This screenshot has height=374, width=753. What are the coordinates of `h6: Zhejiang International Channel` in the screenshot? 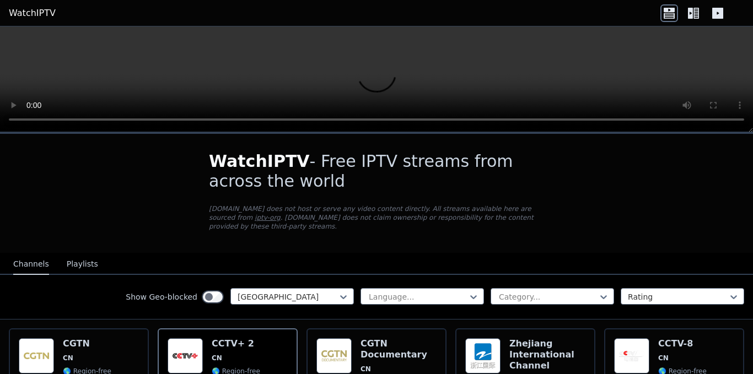 It's located at (547, 355).